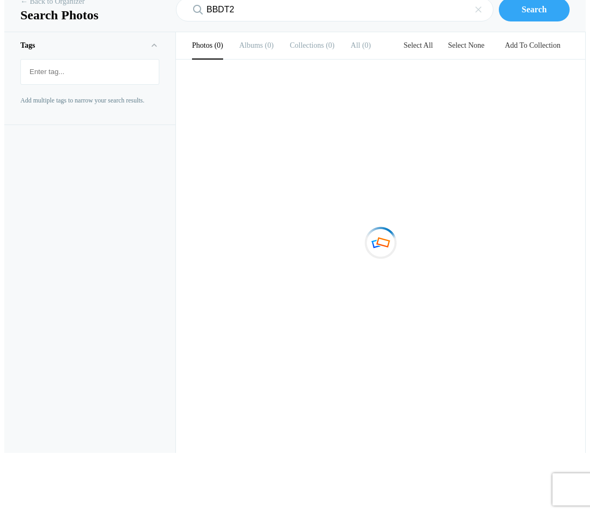 The height and width of the screenshot is (513, 590). Describe the element at coordinates (90, 100) in the screenshot. I see `p: Add multiple tags to narrow your search results.` at that location.